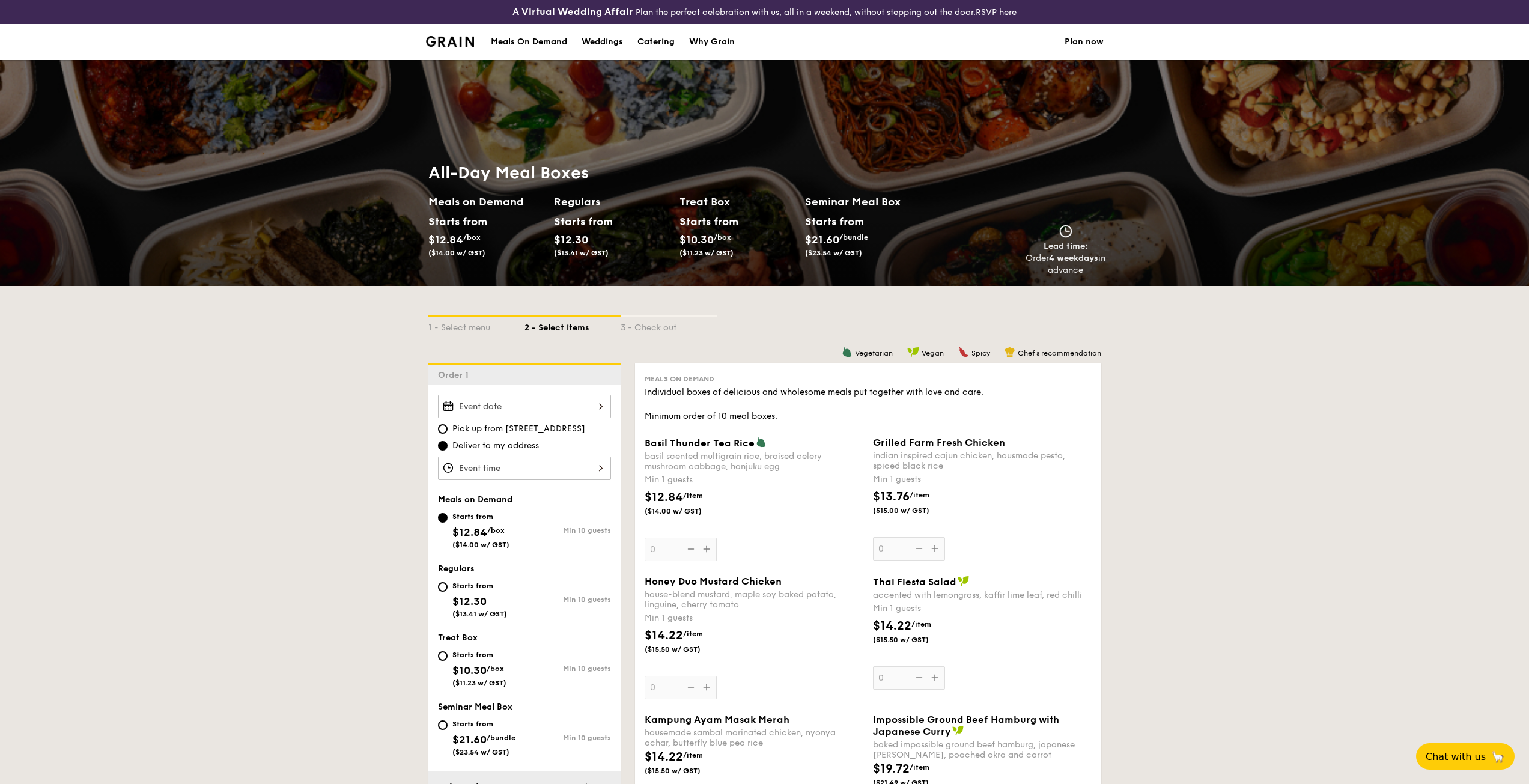 The height and width of the screenshot is (784, 1529). I want to click on span: ($13.41 w/ GST), so click(581, 253).